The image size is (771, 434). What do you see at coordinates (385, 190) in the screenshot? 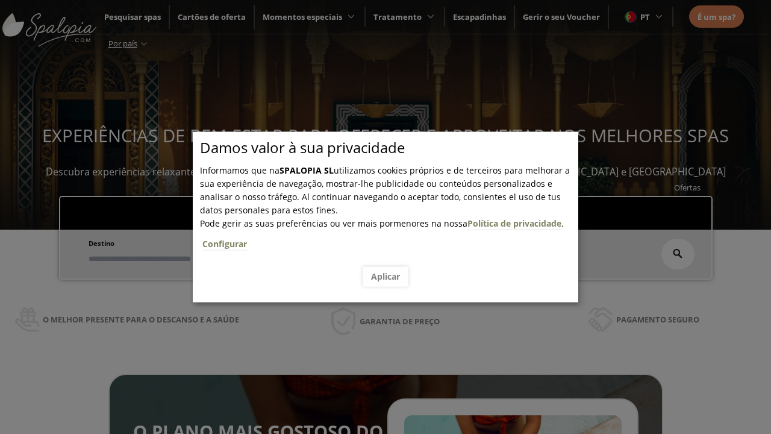
I see `span: Informamos que na utilizamos cookies próprios e de terceiros para melhorar a sua experiência de n...` at bounding box center [385, 190].